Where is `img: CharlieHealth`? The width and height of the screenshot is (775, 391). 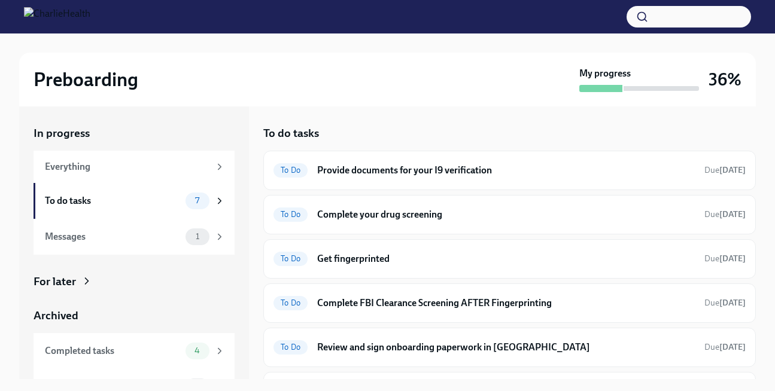 img: CharlieHealth is located at coordinates (57, 17).